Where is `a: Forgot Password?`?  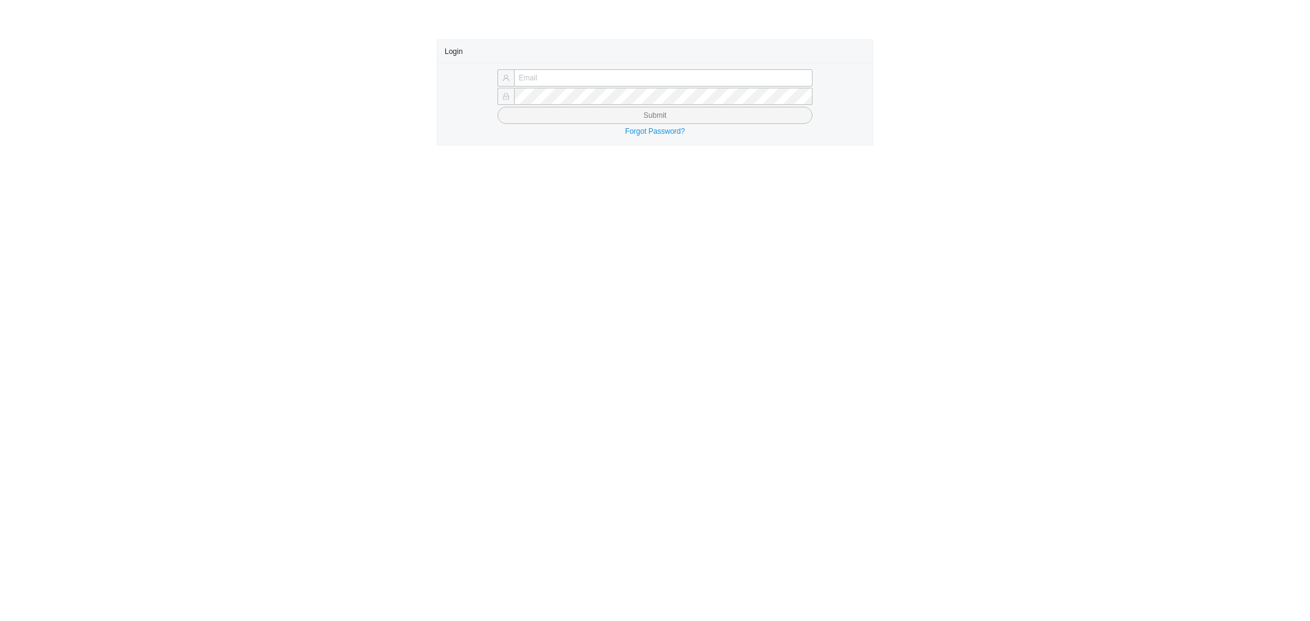 a: Forgot Password? is located at coordinates (655, 131).